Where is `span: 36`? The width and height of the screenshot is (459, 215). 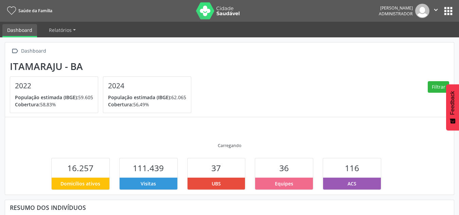
span: 36 is located at coordinates (284, 168).